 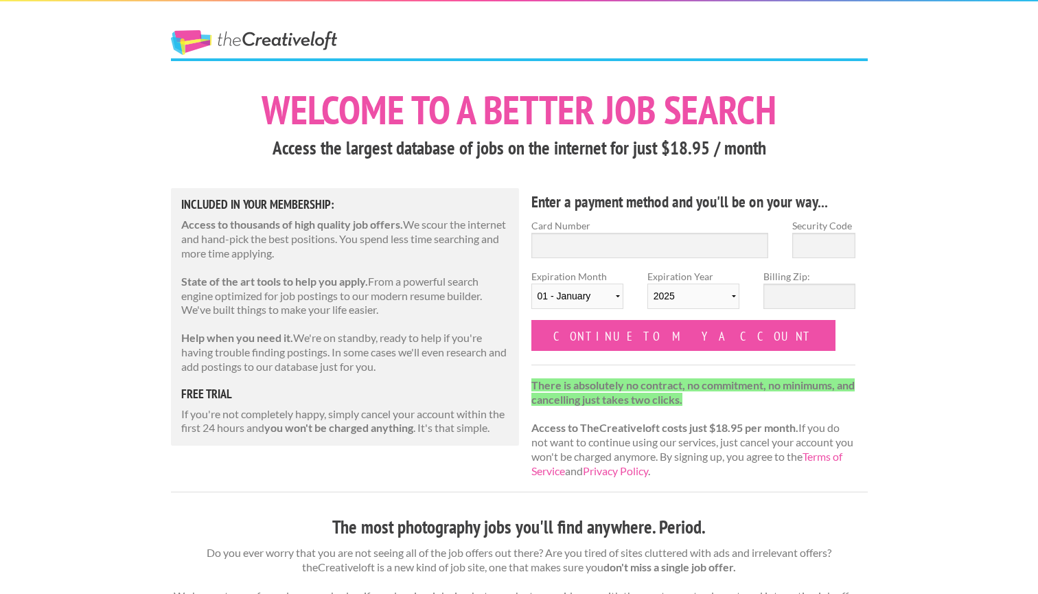 I want to click on p: From a powerful search engine optimized for job postings to our modern resume builder. We've buil..., so click(x=345, y=296).